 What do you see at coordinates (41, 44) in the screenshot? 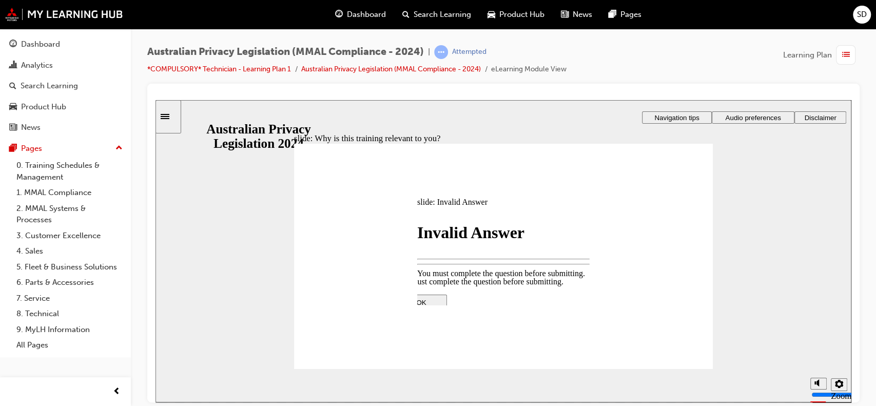
I see `div: Dashboard` at bounding box center [41, 44].